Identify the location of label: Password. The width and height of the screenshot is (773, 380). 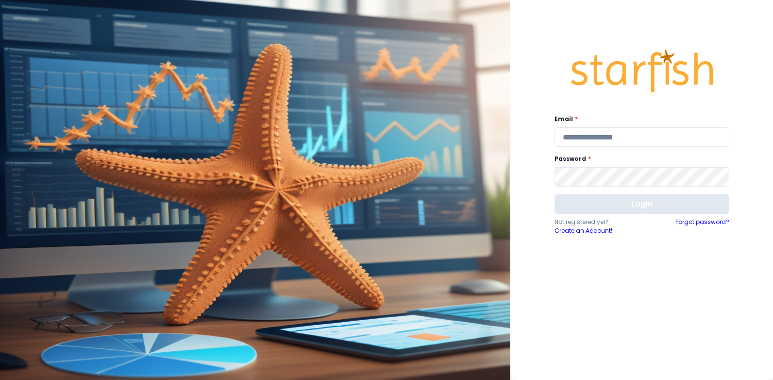
(639, 159).